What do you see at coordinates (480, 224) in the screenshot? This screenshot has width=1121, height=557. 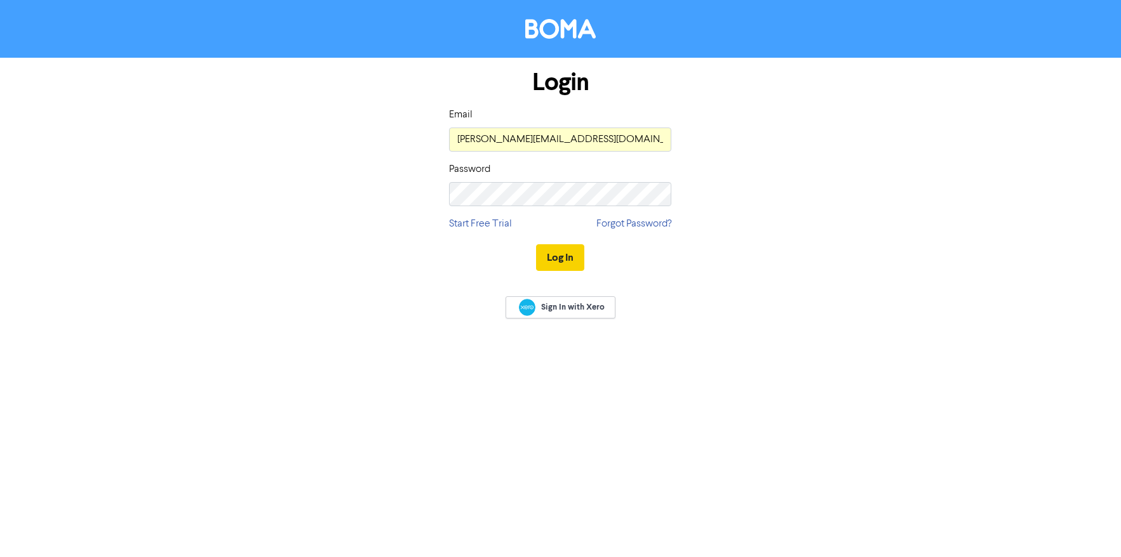 I see `a: Start Free Trial` at bounding box center [480, 224].